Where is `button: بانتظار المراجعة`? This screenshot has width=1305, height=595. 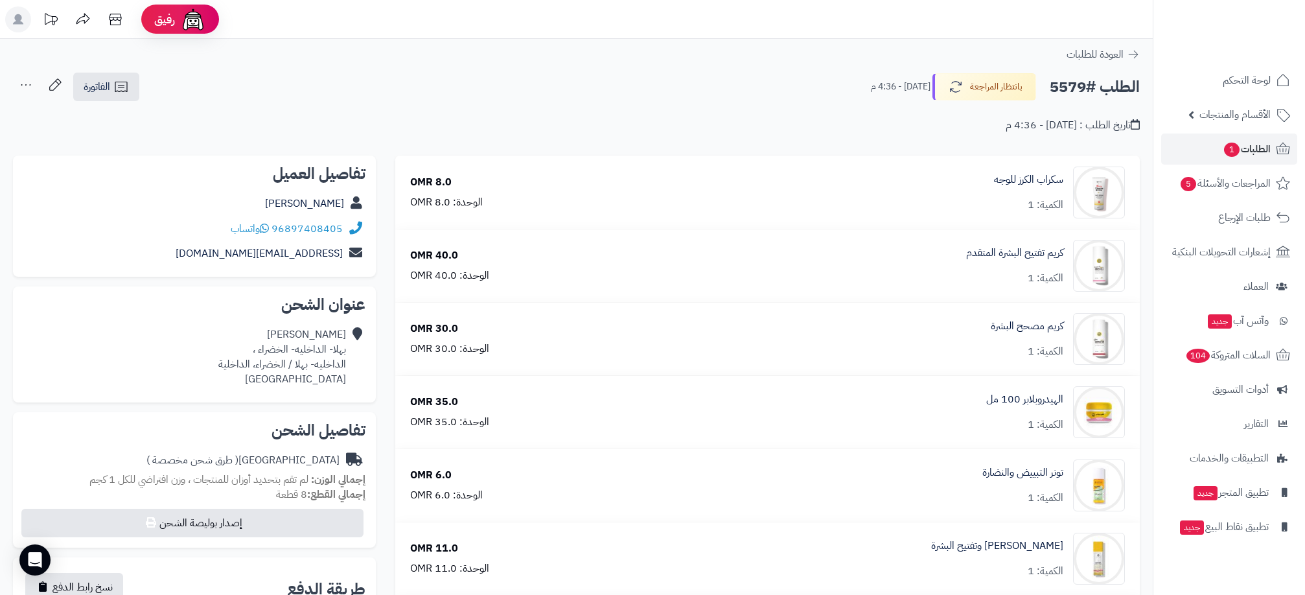
button: بانتظار المراجعة is located at coordinates (984, 87).